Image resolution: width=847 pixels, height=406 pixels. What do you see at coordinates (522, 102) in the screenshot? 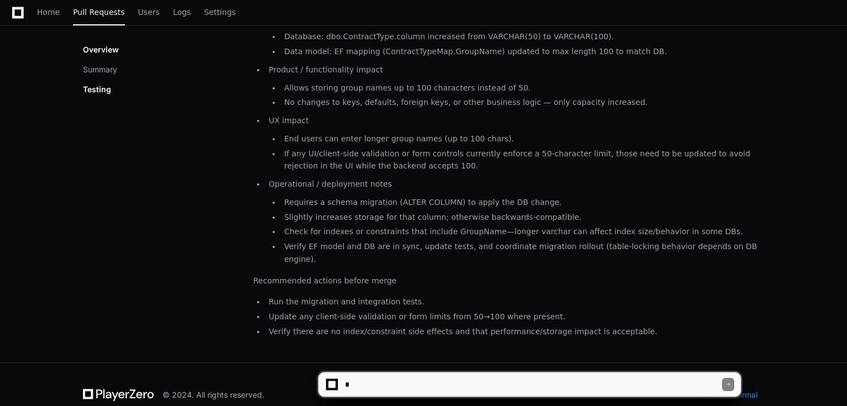
I see `li: No changes to keys, defaults, foreign keys, or other business logic — only capacity increased.` at bounding box center [522, 102].